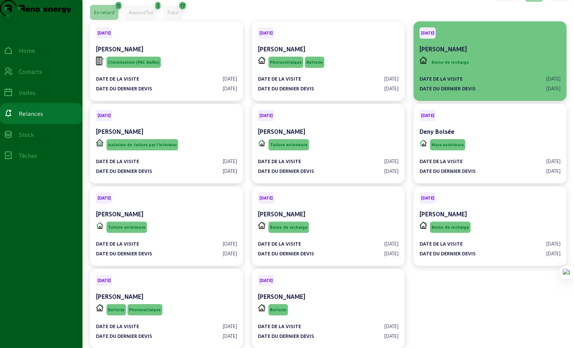 The image size is (574, 348). I want to click on div: Contacts, so click(30, 72).